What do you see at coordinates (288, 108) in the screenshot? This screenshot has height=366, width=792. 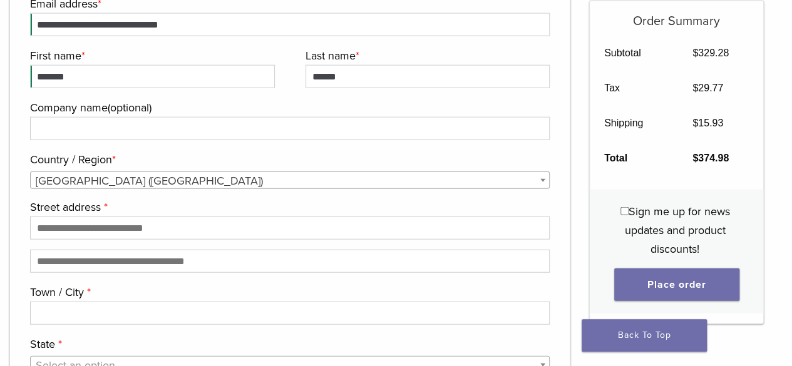 I see `label: Company name` at bounding box center [288, 108].